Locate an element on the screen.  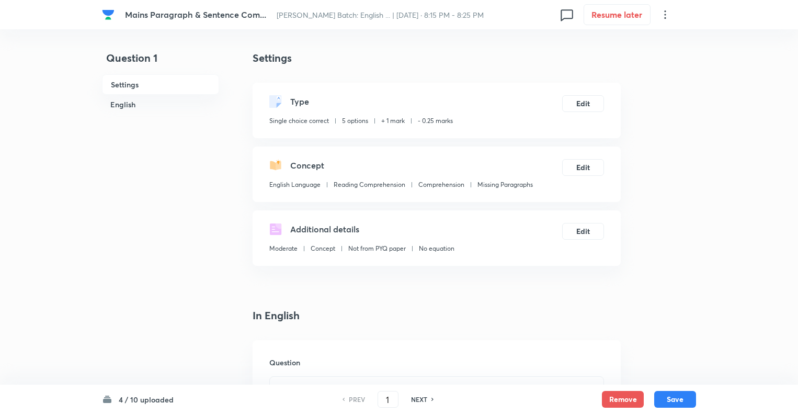
p: Moderate is located at coordinates (283, 248).